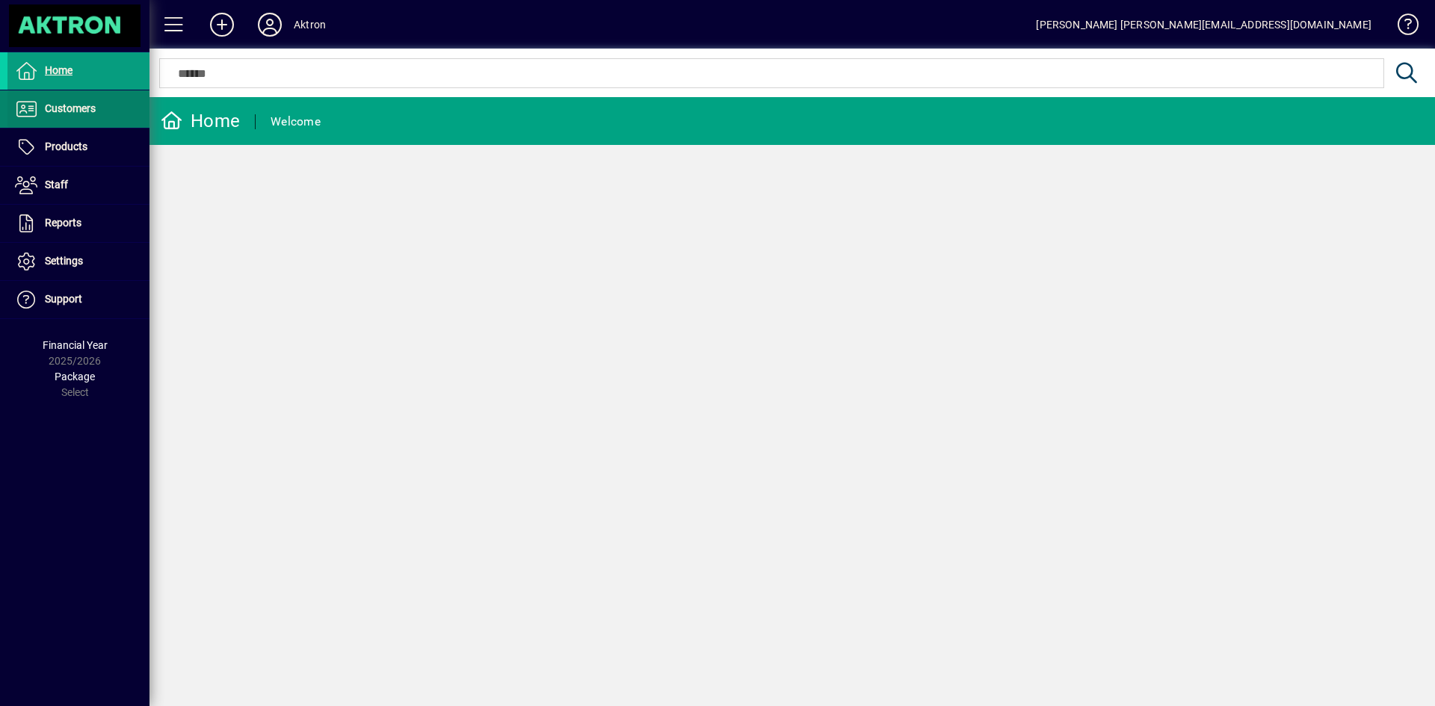  Describe the element at coordinates (295, 122) in the screenshot. I see `div: Welcome` at that location.